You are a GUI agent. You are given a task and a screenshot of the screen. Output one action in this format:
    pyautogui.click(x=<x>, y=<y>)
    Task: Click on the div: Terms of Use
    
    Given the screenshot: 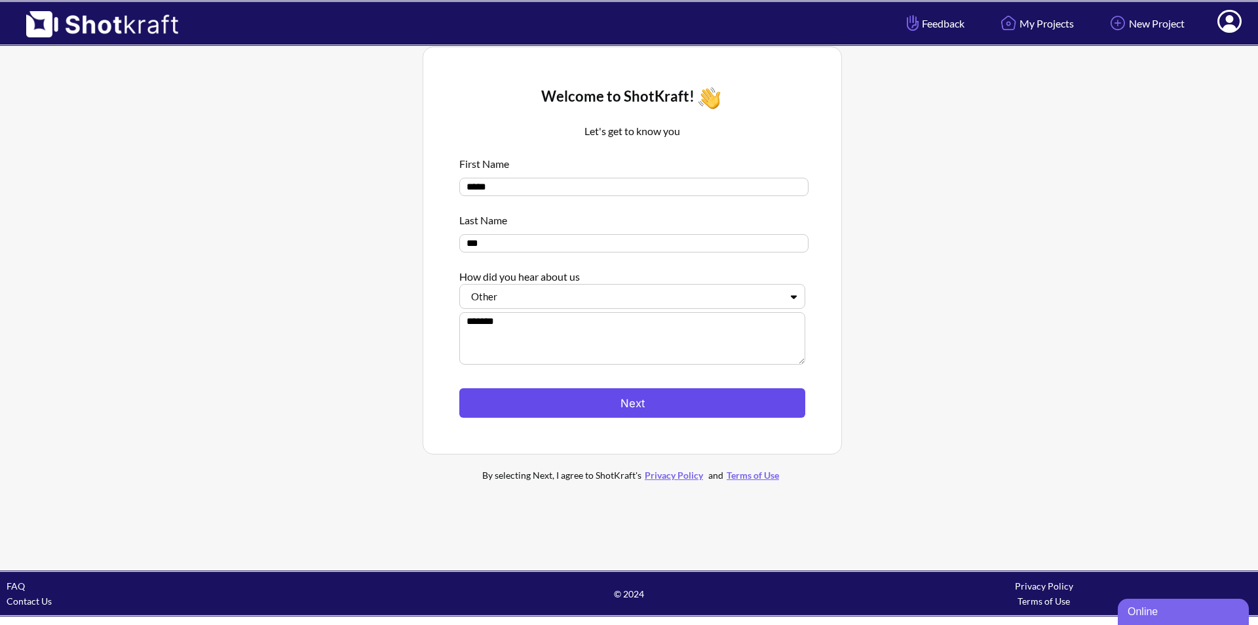 What is the action you would take?
    pyautogui.click(x=1044, y=600)
    